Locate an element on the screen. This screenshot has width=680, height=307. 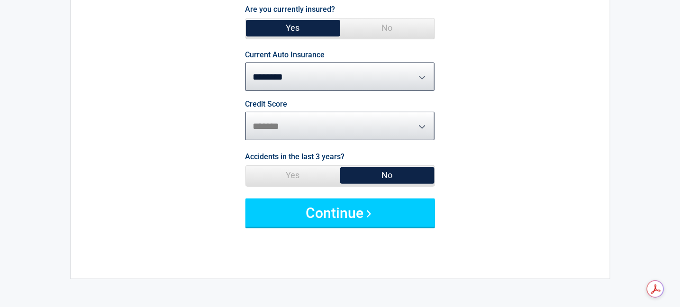
label: Current Auto Insurance is located at coordinates (285, 55).